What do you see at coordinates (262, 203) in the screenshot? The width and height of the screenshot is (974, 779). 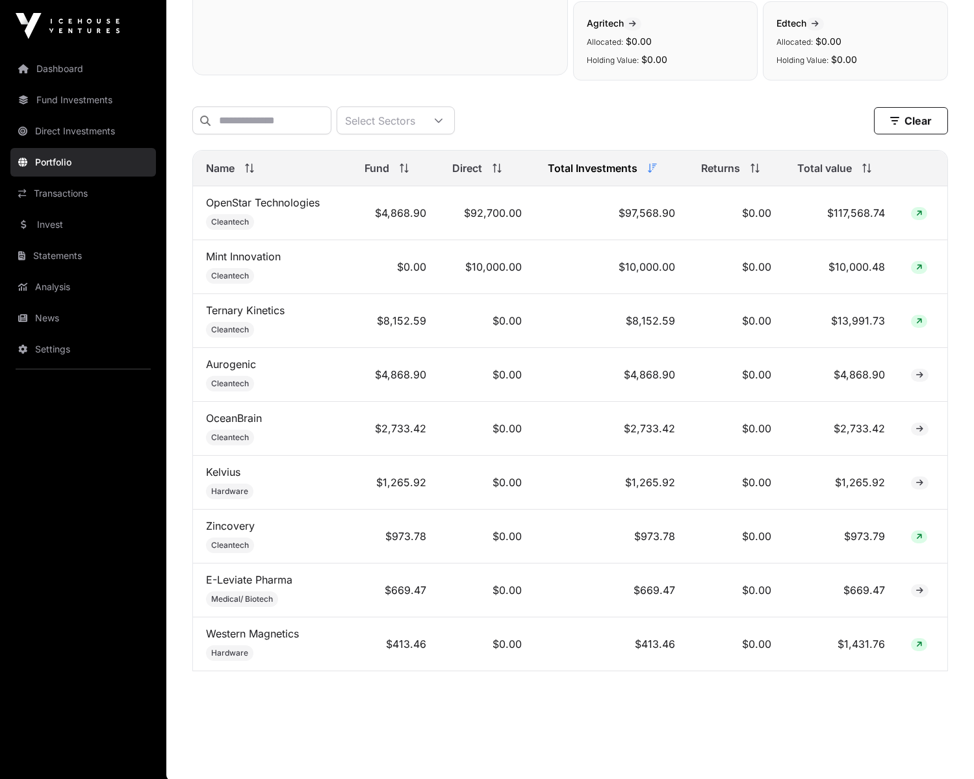 I see `a: OpenStar Technologies` at bounding box center [262, 203].